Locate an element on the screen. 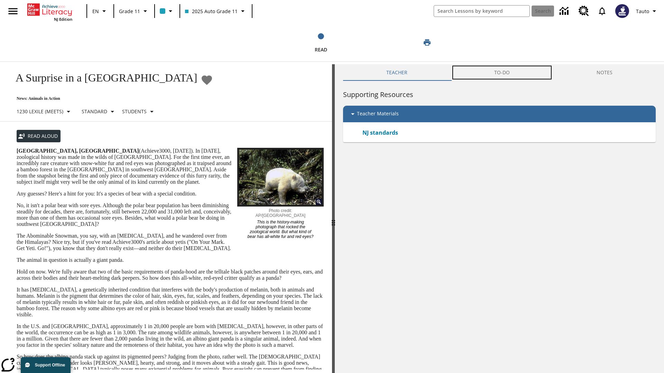  img: Avatar is located at coordinates (622, 11).